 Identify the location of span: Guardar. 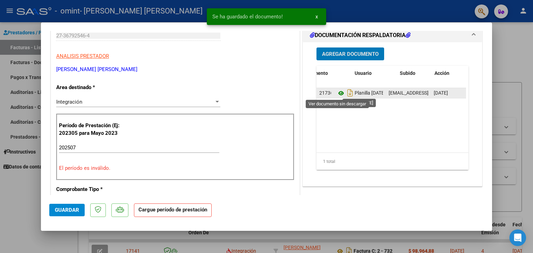
(67, 210).